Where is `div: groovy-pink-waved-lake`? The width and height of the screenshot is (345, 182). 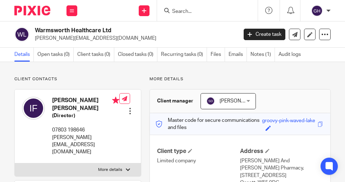 div: groovy-pink-waved-lake is located at coordinates (288, 121).